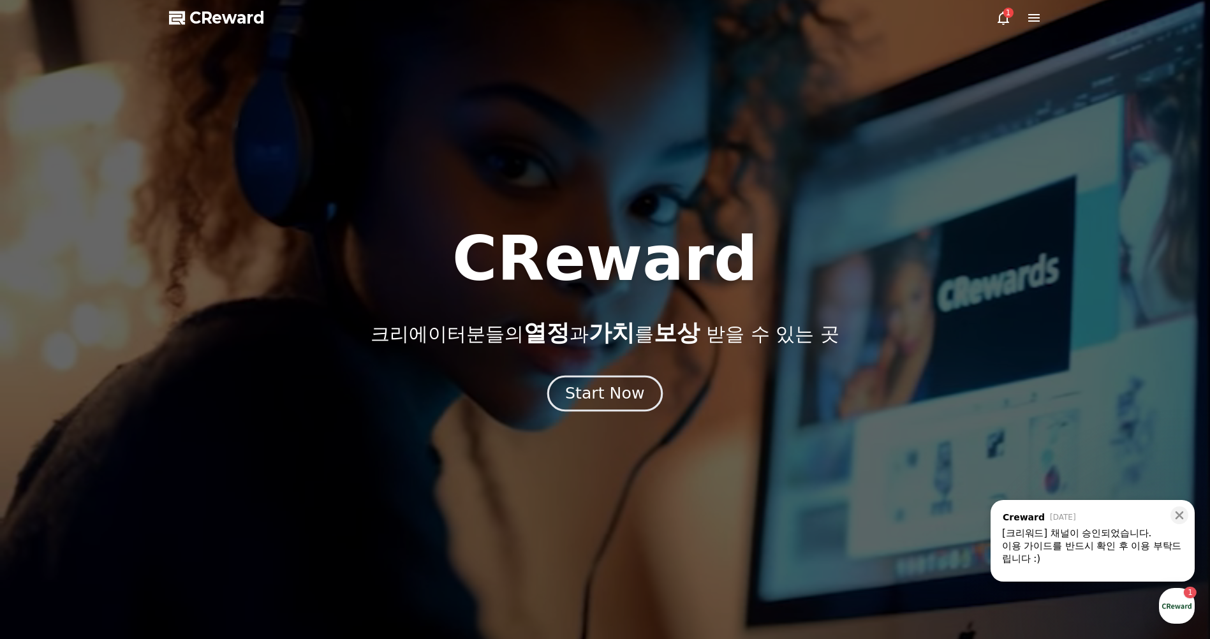 This screenshot has width=1210, height=639. I want to click on a: 설정, so click(205, 420).